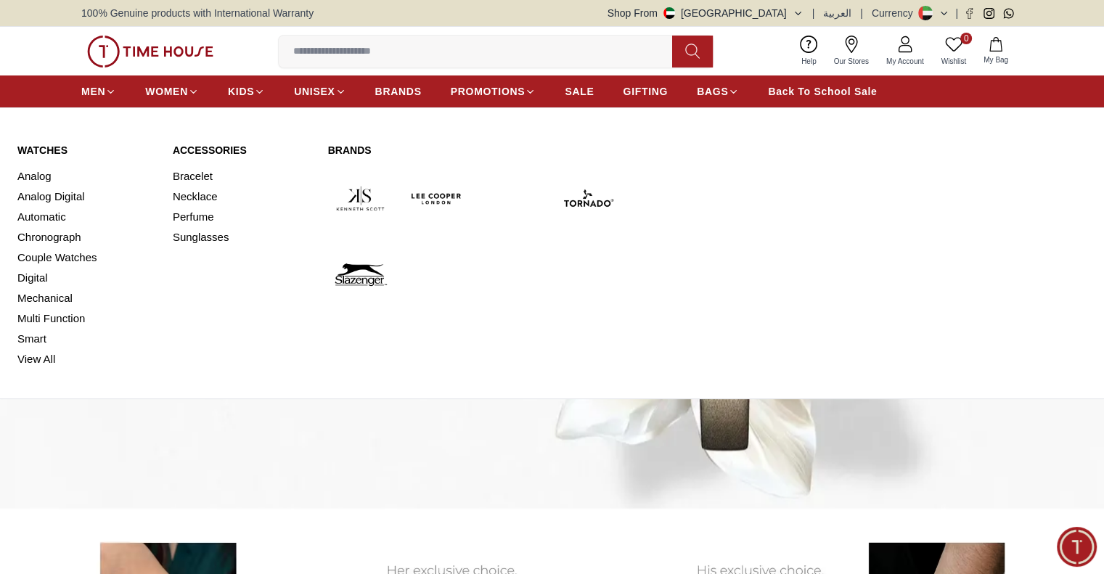 Image resolution: width=1104 pixels, height=574 pixels. Describe the element at coordinates (360, 274) in the screenshot. I see `img: Slazenger` at that location.